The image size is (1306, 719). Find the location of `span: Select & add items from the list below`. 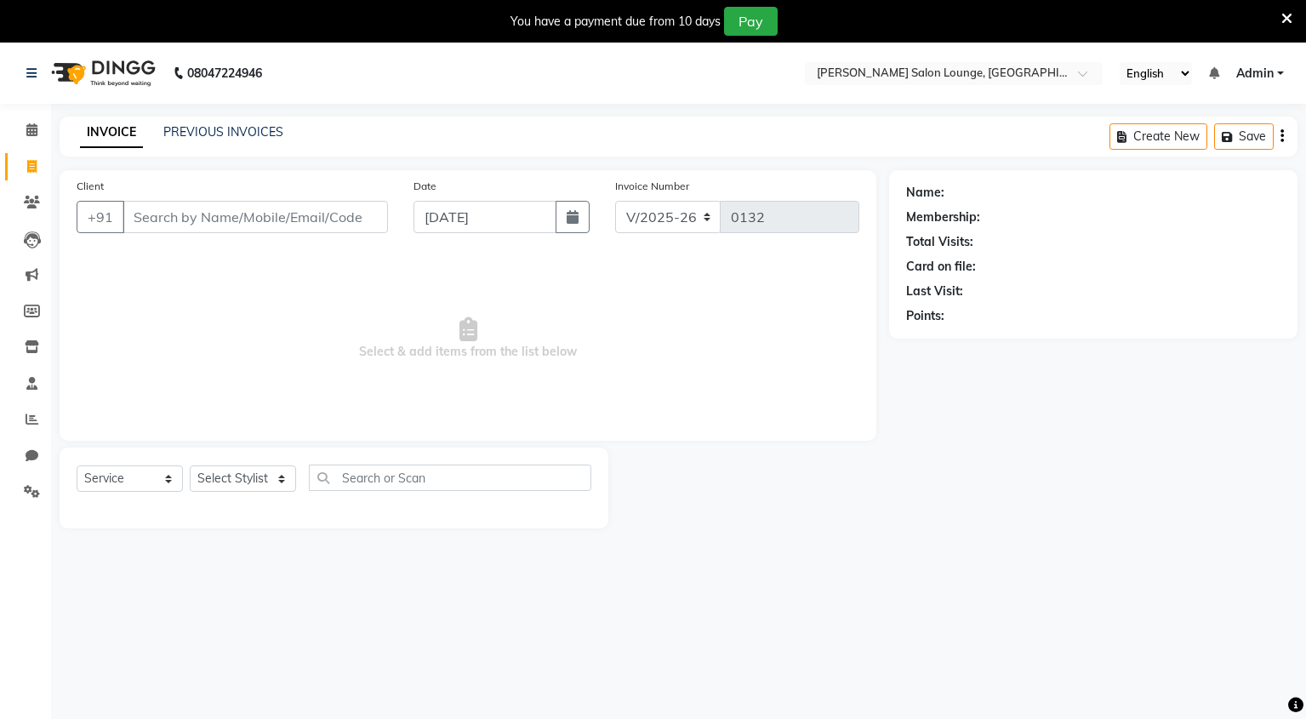

span: Select & add items from the list below is located at coordinates (468, 339).